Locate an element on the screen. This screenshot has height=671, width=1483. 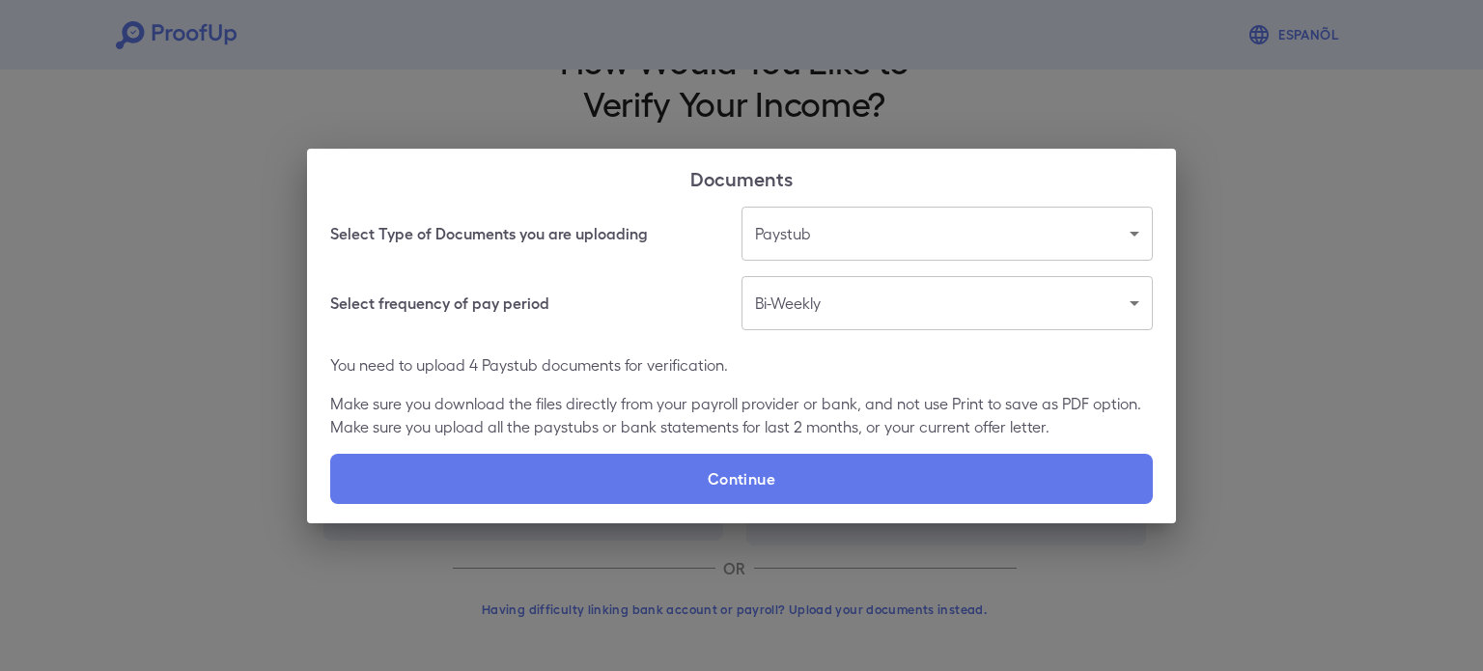
p: You need to upload 4 Paystub documents for verification. is located at coordinates (742, 365).